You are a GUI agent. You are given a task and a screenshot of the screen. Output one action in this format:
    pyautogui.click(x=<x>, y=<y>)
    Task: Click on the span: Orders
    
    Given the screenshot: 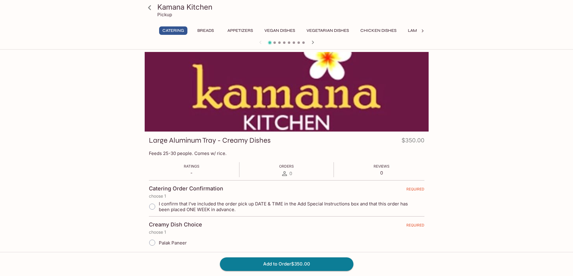 What is the action you would take?
    pyautogui.click(x=286, y=166)
    